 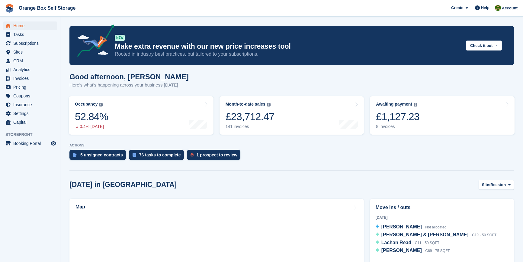 What do you see at coordinates (436, 227) in the screenshot?
I see `span: Not allocated` at bounding box center [436, 227].